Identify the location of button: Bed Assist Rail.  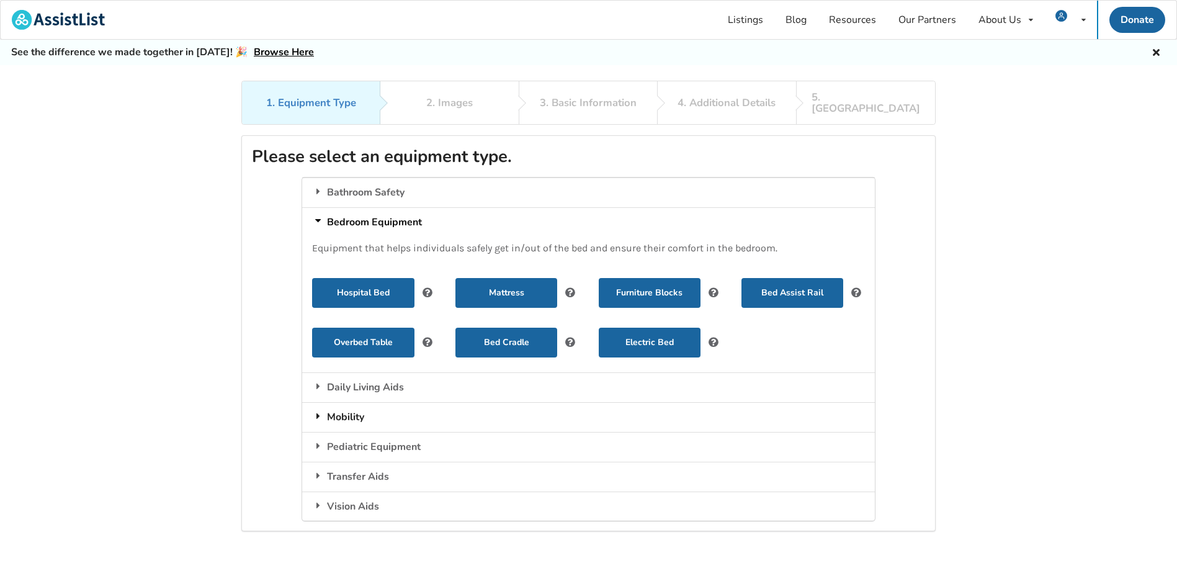
(792, 293).